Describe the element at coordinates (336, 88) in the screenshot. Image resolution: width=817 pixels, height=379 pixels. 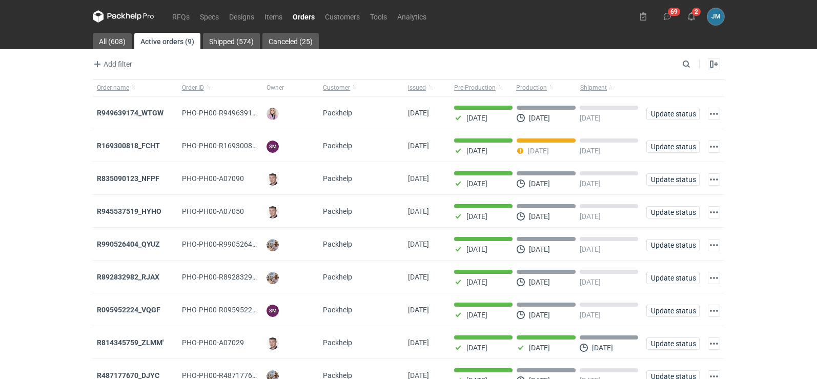
I see `span: Customer` at that location.